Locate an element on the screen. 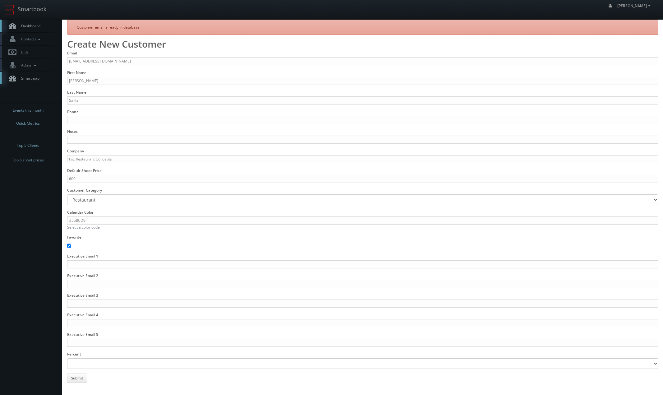 This screenshot has width=663, height=395. a: Select a color code is located at coordinates (83, 227).